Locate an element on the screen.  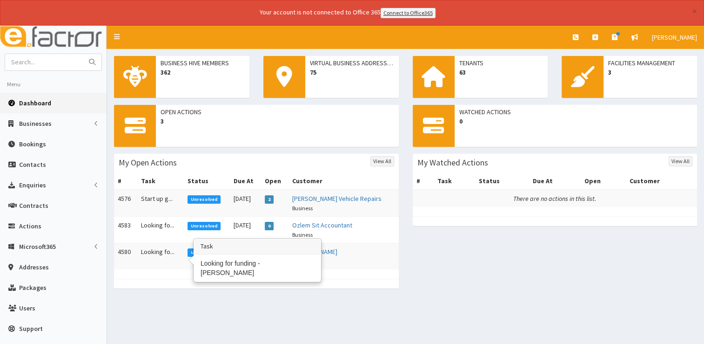
span: Bookings is located at coordinates (33, 144).